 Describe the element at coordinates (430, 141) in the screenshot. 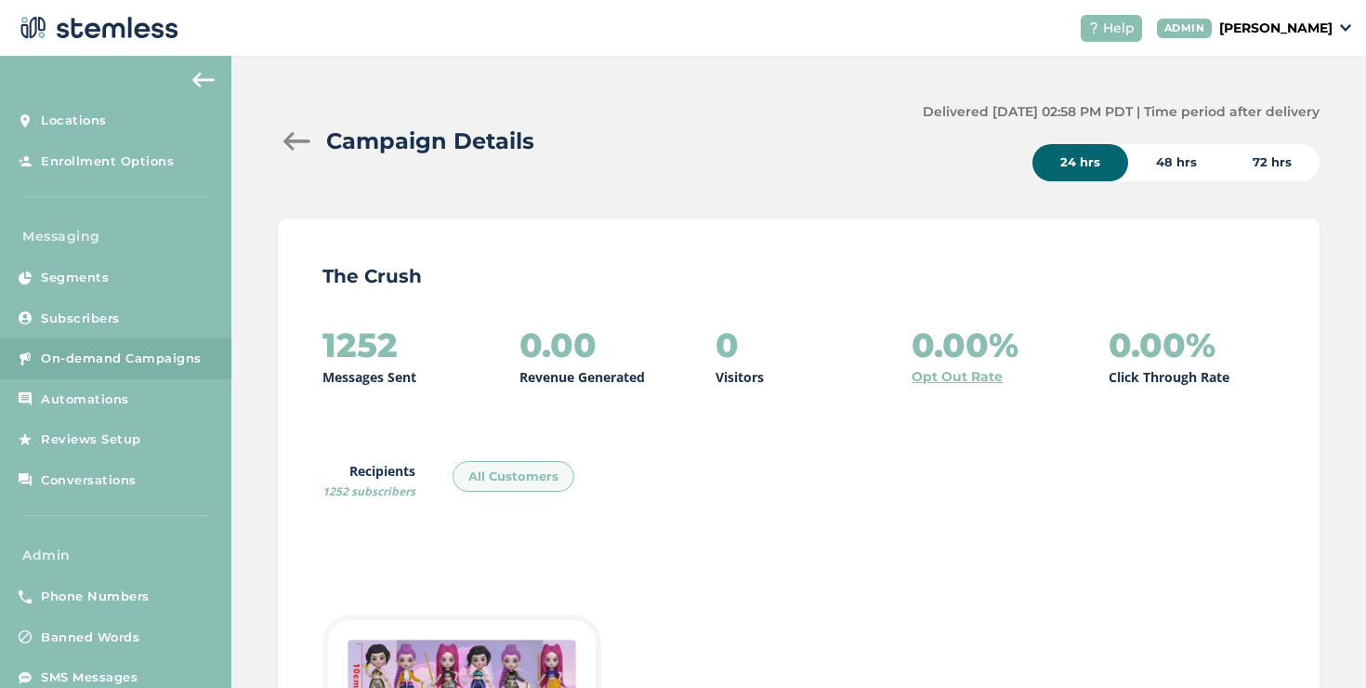

I see `h2: Campaign Details` at that location.